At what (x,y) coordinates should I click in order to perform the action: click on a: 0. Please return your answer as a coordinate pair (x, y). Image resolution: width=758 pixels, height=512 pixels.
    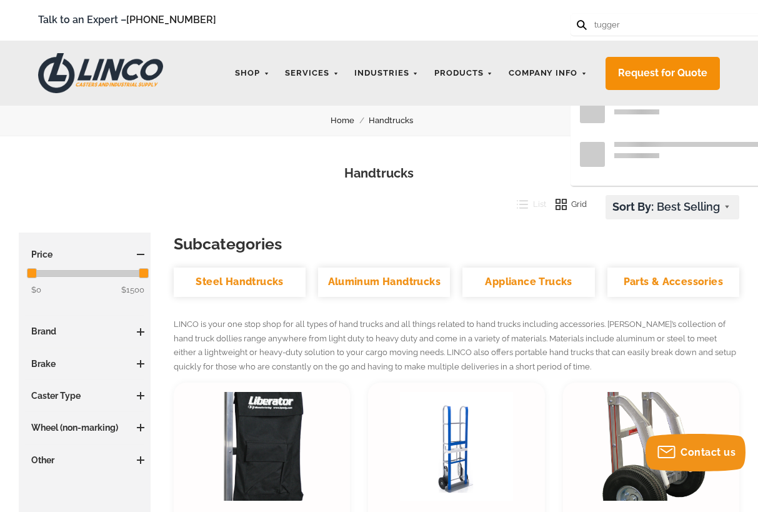
    Looking at the image, I should click on (710, 20).